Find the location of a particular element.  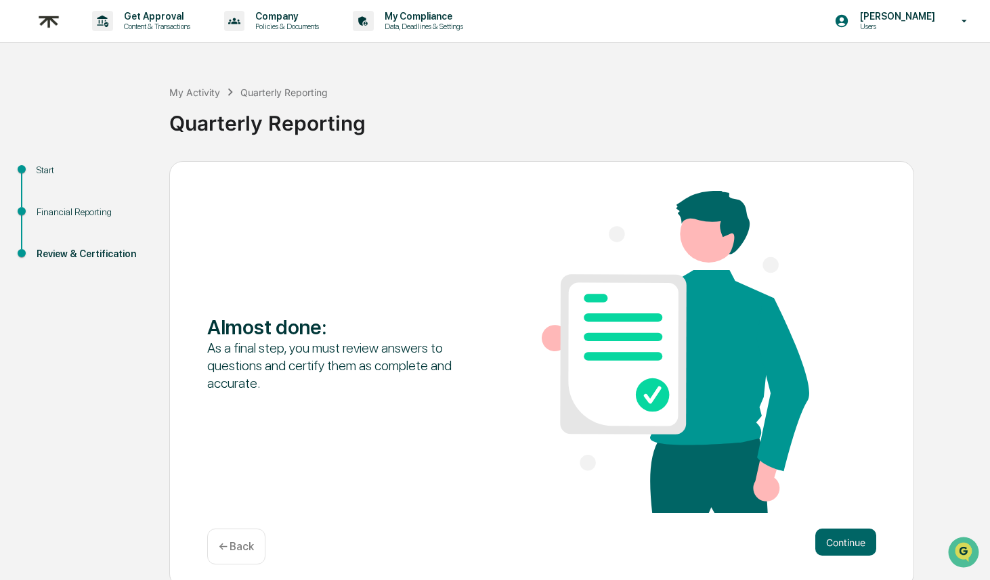

button: Open customer support is located at coordinates (17, 17).